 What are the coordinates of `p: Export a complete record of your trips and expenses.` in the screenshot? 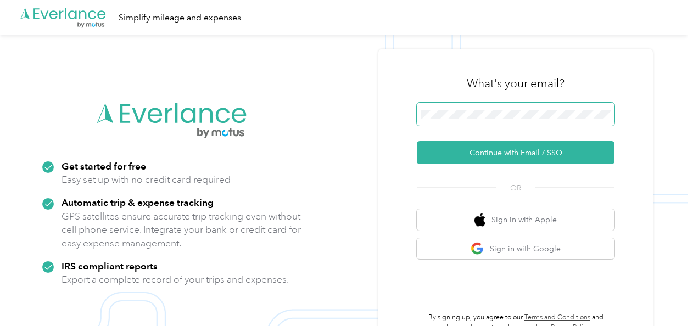 It's located at (175, 279).